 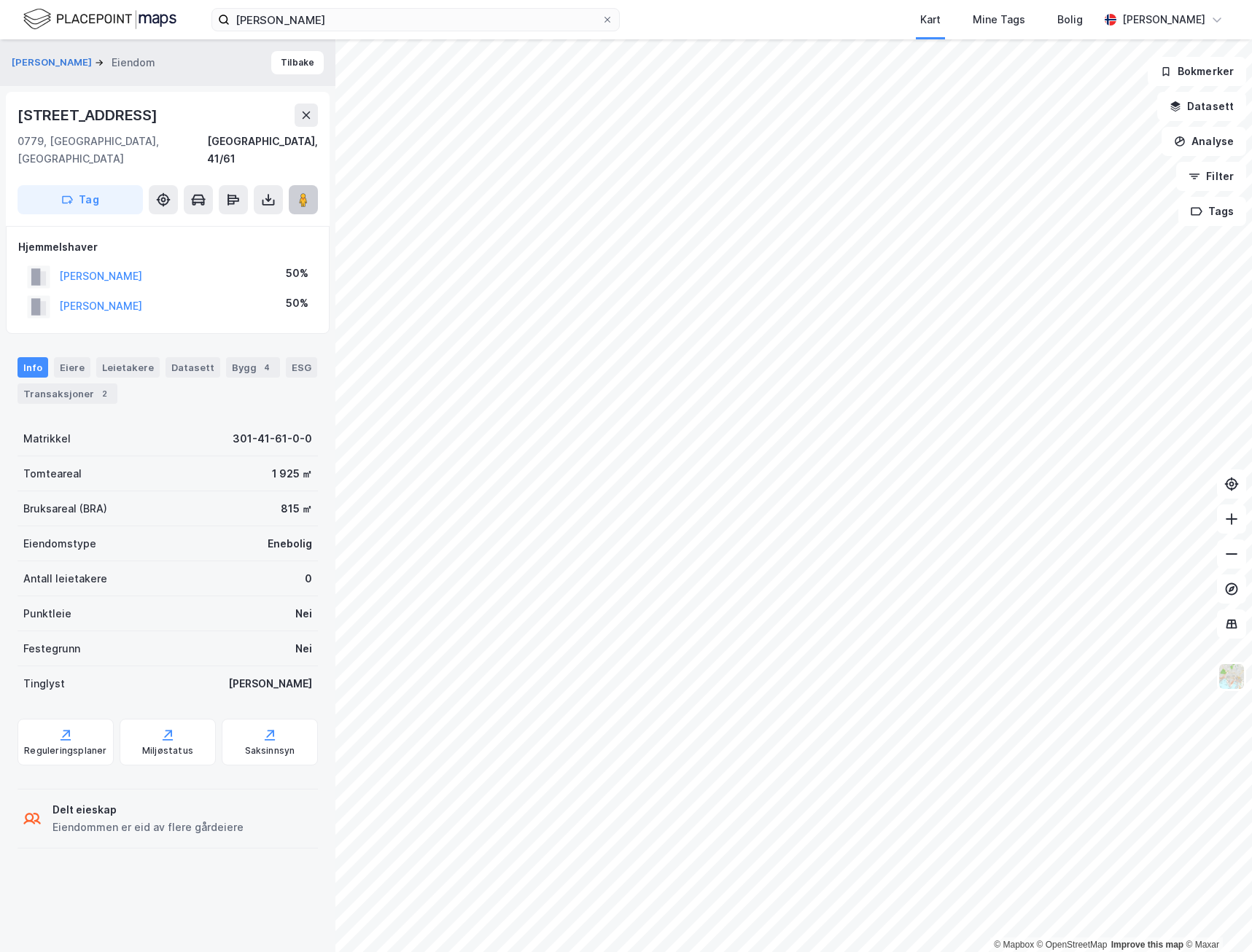 What do you see at coordinates (44, 683) in the screenshot?
I see `div: Tinglyst` at bounding box center [44, 683].